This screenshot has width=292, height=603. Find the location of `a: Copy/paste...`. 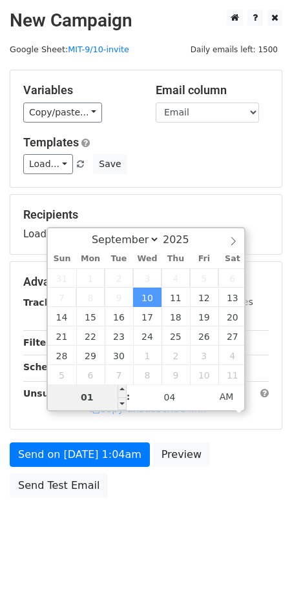

a: Copy/paste... is located at coordinates (63, 112).